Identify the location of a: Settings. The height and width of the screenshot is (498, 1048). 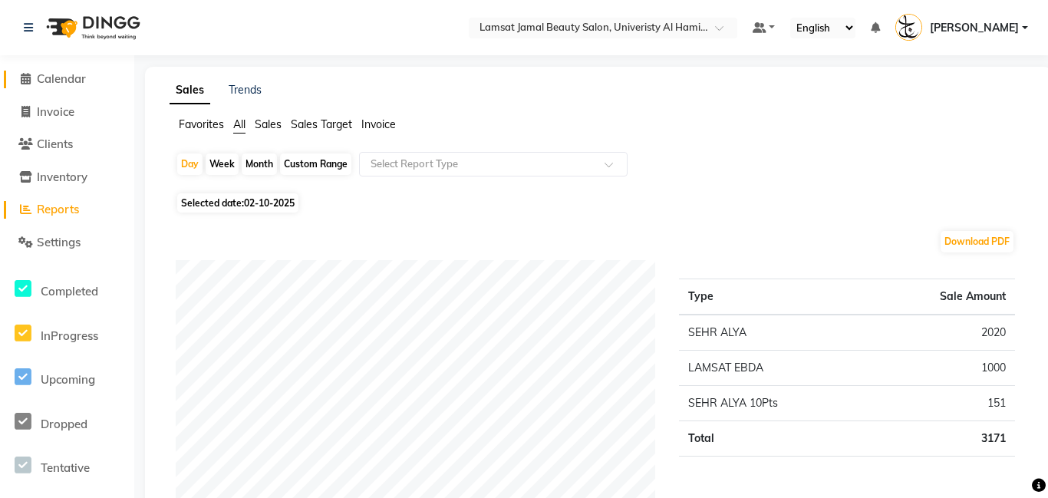
(67, 242).